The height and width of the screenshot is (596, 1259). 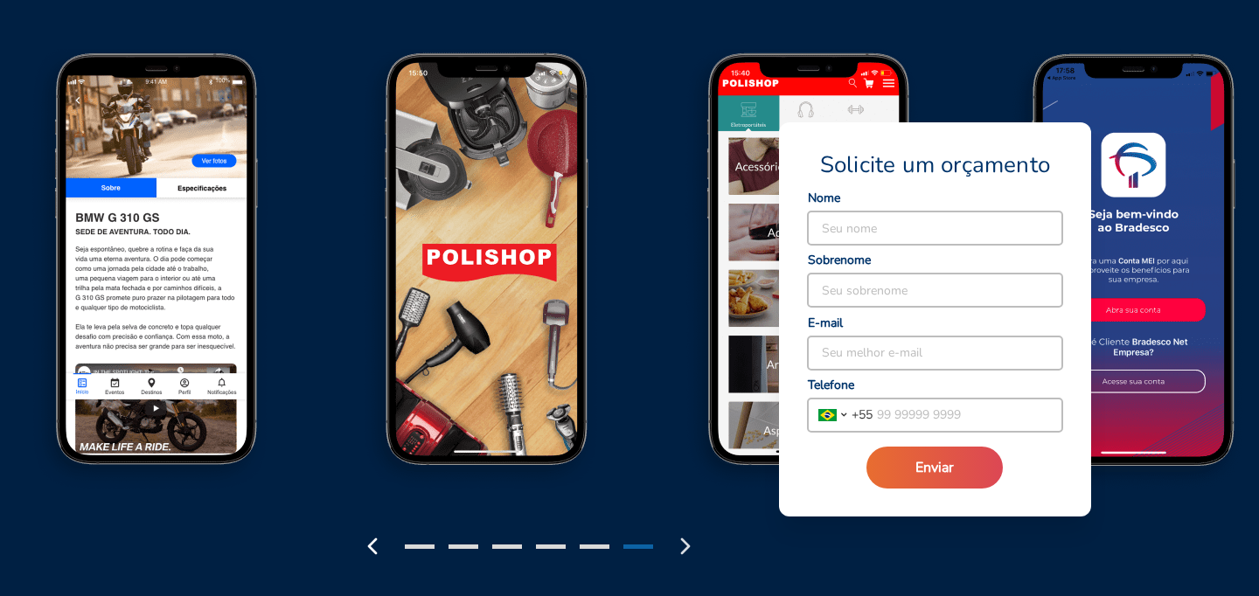 What do you see at coordinates (813, 275) in the screenshot?
I see `img: Polishop Screen 2` at bounding box center [813, 275].